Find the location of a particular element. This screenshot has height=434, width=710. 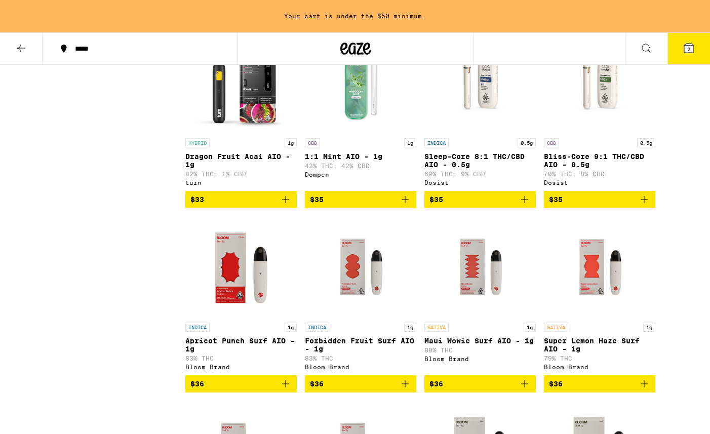

p: 1:1 Mint AIO - 1g is located at coordinates (360, 156).